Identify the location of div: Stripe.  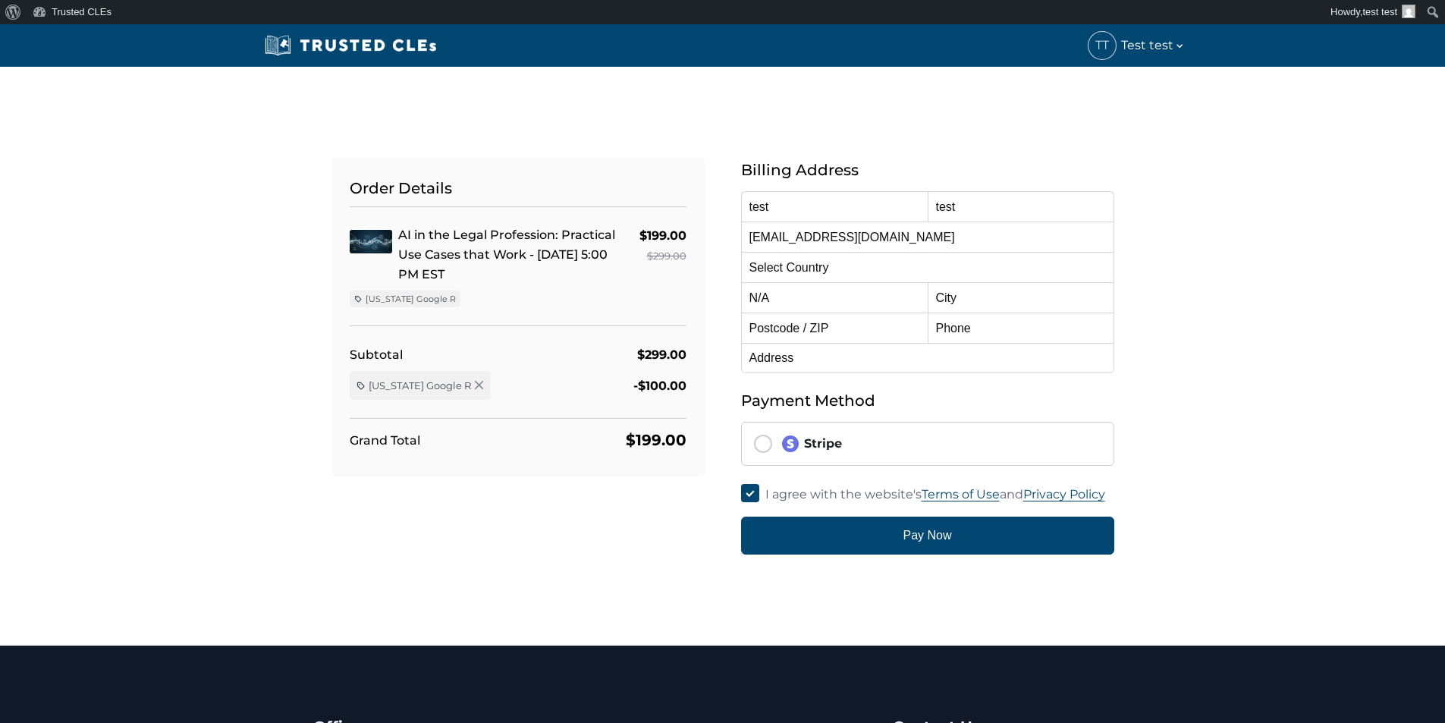
(941, 444).